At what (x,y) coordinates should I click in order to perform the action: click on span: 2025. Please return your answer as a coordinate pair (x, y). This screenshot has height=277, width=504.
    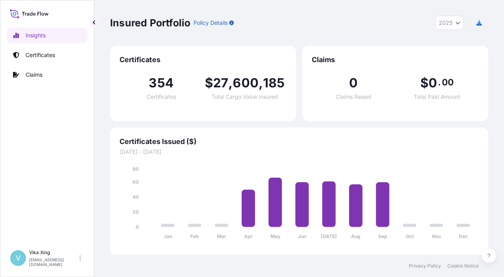
    Looking at the image, I should click on (445, 23).